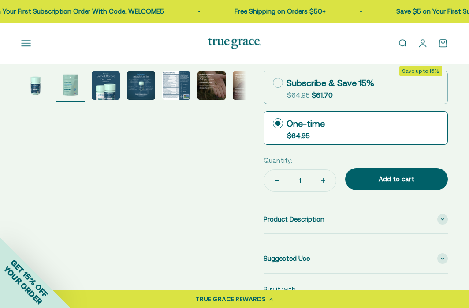 The width and height of the screenshot is (469, 308). Describe the element at coordinates (356, 219) in the screenshot. I see `summary: Product Description` at that location.